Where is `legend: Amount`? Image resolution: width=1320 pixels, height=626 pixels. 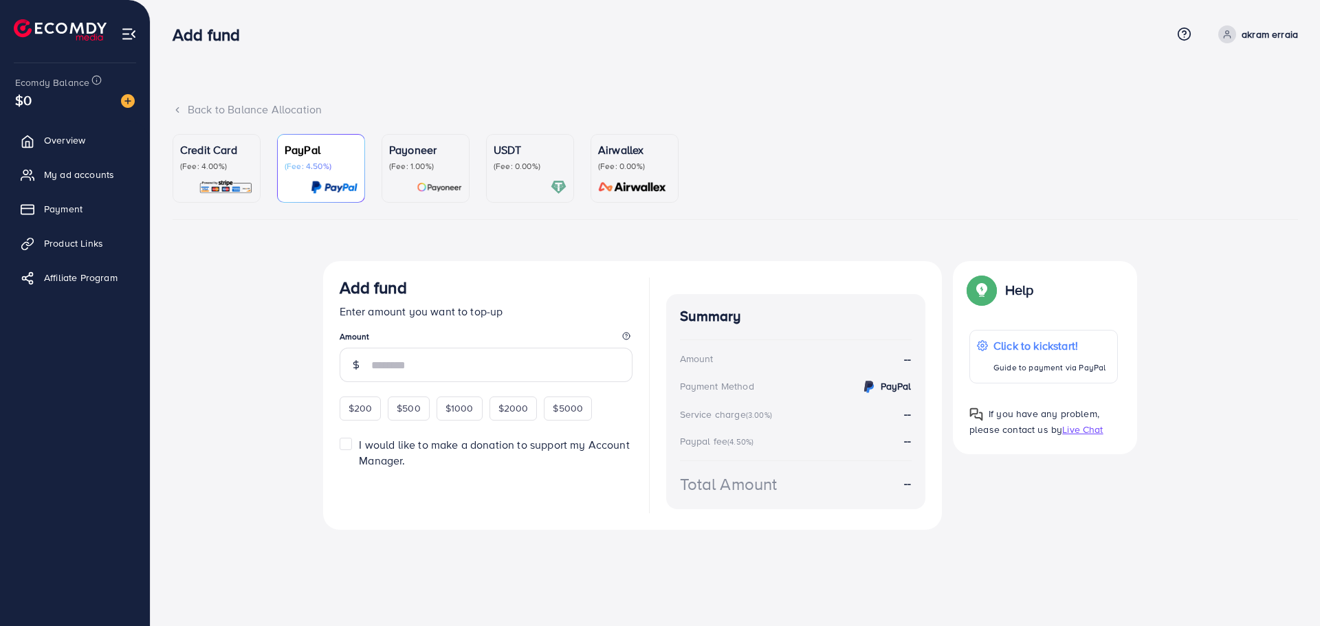 legend: Amount is located at coordinates (486, 339).